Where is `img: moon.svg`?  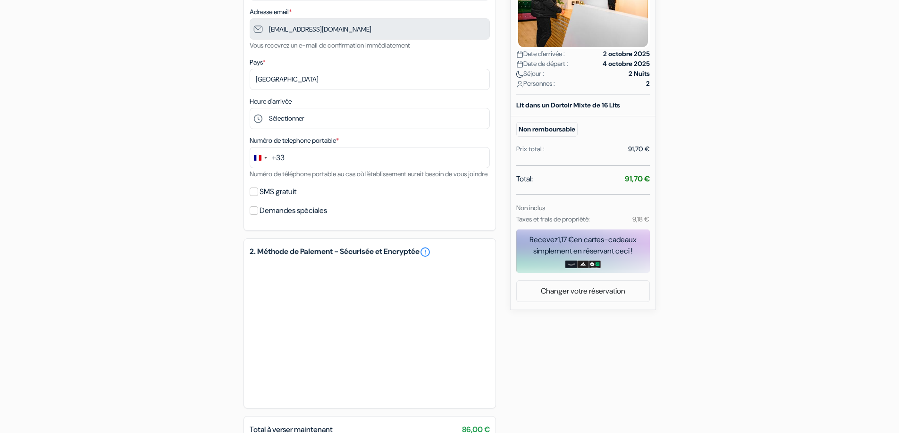
img: moon.svg is located at coordinates (519, 74).